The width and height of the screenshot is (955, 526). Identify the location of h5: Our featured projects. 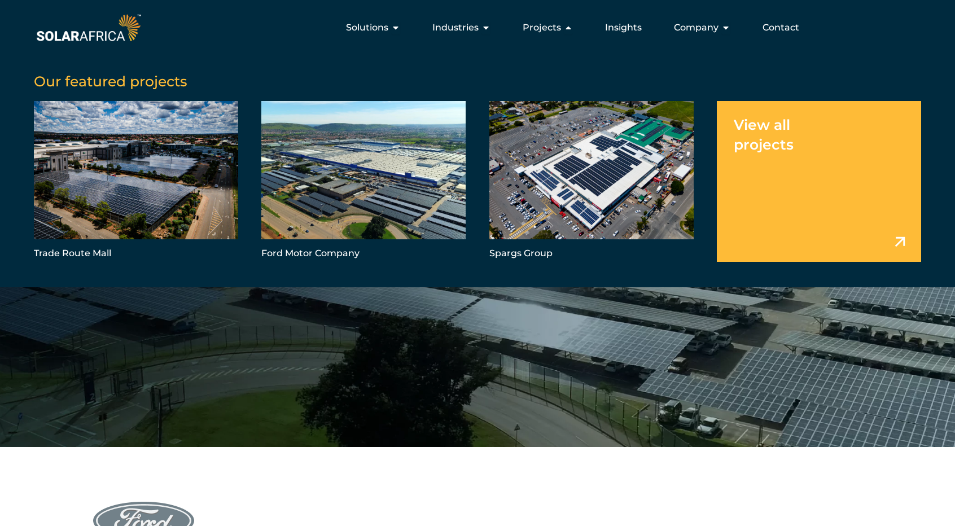
(478, 81).